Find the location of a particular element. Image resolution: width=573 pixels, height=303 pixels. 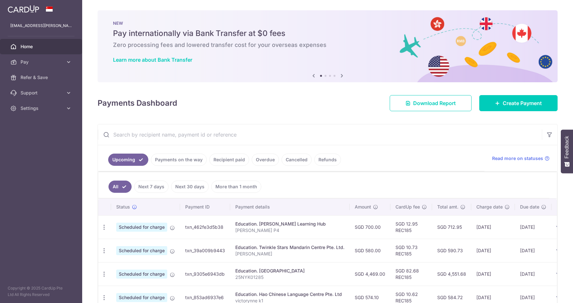

span: Due date is located at coordinates (530, 207).